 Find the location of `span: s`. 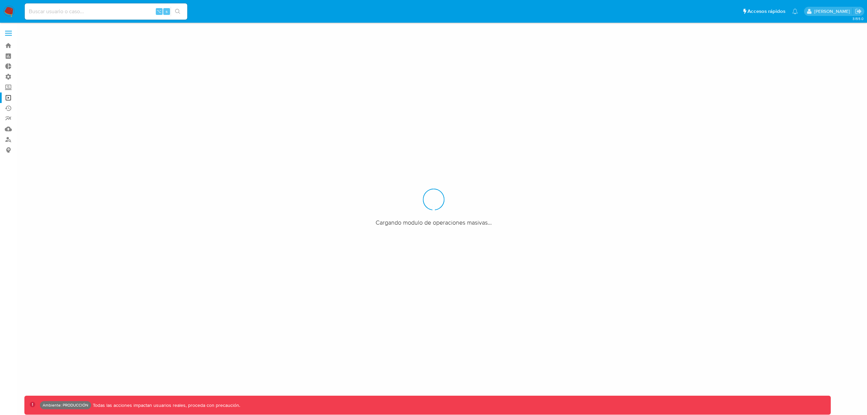

span: s is located at coordinates (167, 11).